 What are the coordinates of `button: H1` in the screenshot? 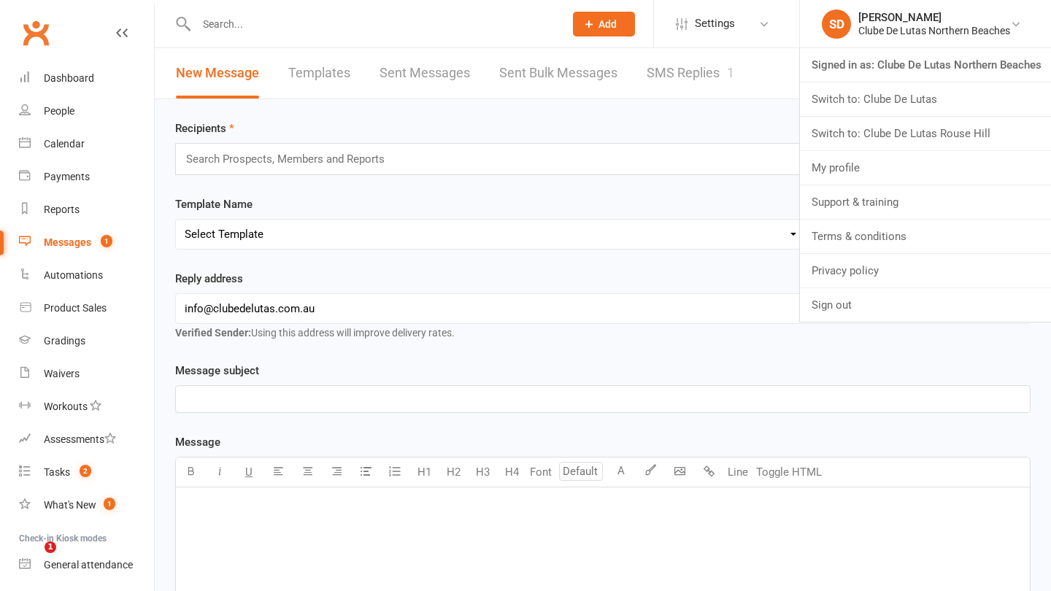 It's located at (424, 472).